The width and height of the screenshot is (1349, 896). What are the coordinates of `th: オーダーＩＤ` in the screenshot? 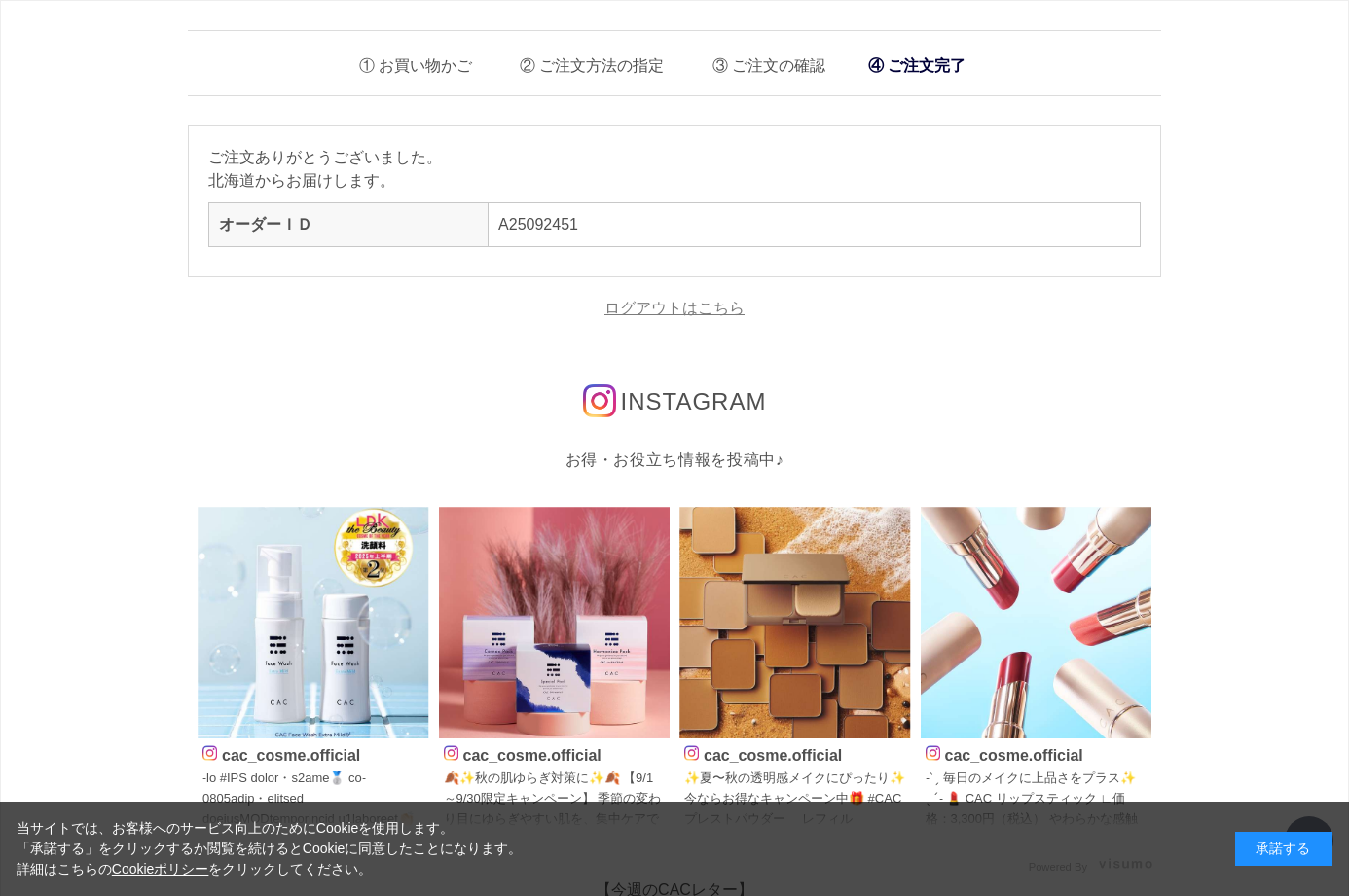 It's located at (349, 225).